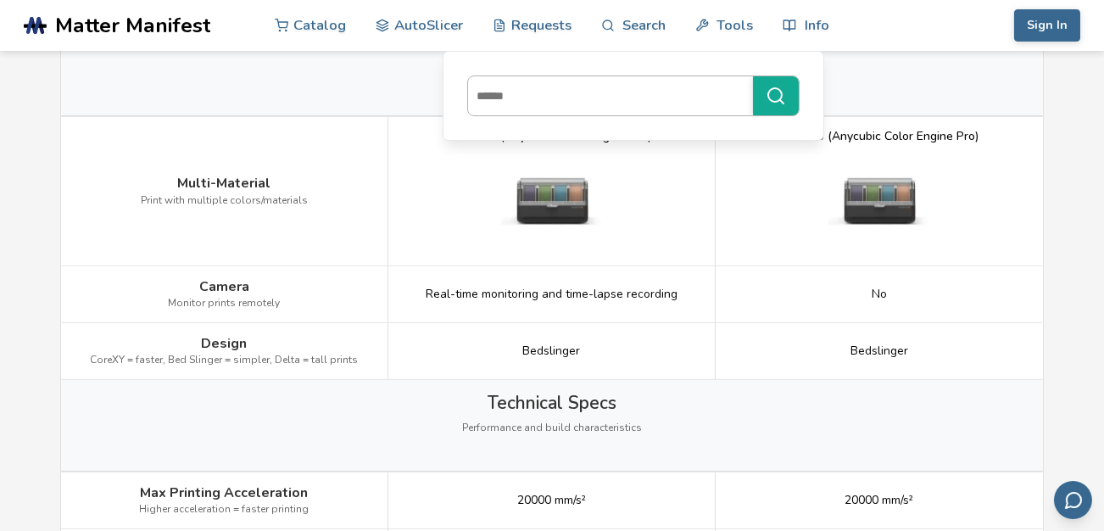 The image size is (1104, 531). Describe the element at coordinates (552, 403) in the screenshot. I see `span: Technical Specs` at that location.